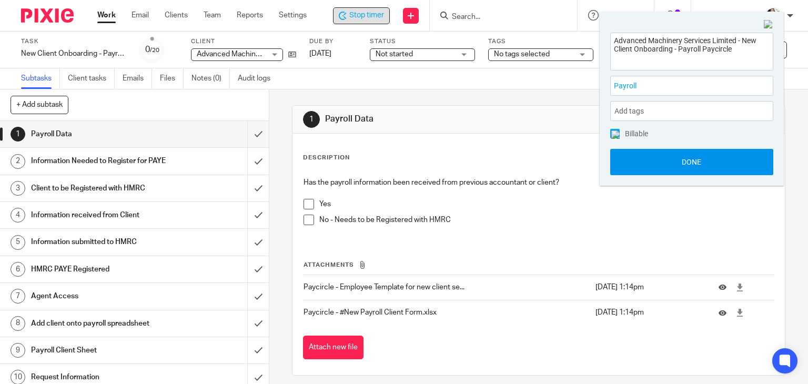  I want to click on p: Paycircle - #New Payroll Client Form.xlsx, so click(446, 312).